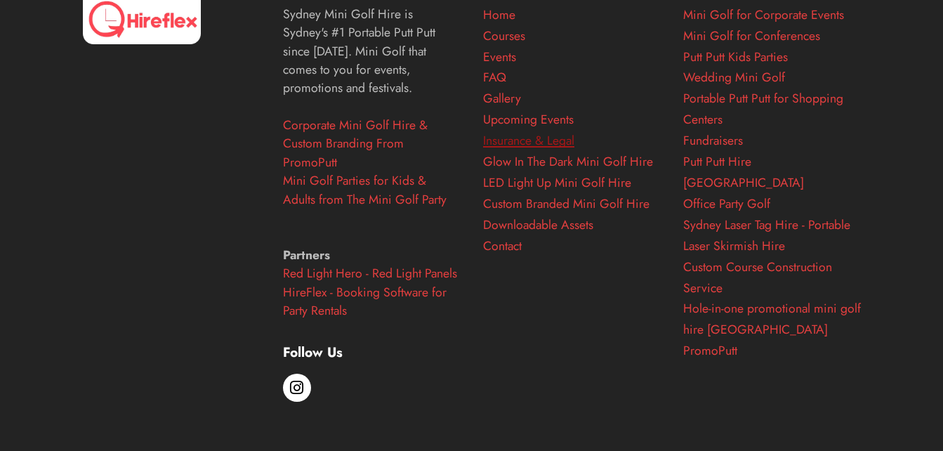  What do you see at coordinates (494, 77) in the screenshot?
I see `a: FAQ` at bounding box center [494, 77].